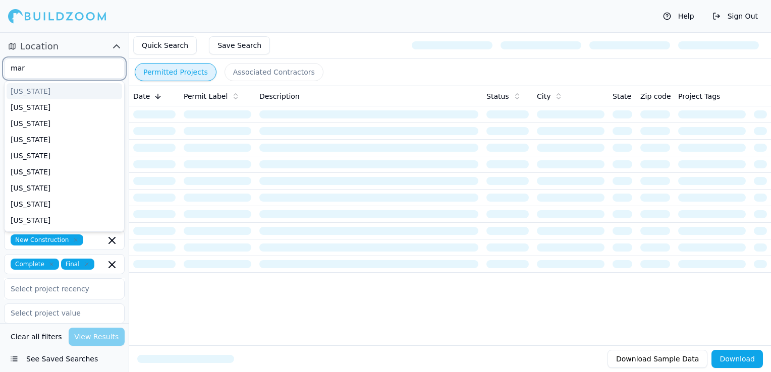 This screenshot has width=771, height=372. What do you see at coordinates (58, 68) in the screenshot?
I see `input: Select states` at bounding box center [58, 68].